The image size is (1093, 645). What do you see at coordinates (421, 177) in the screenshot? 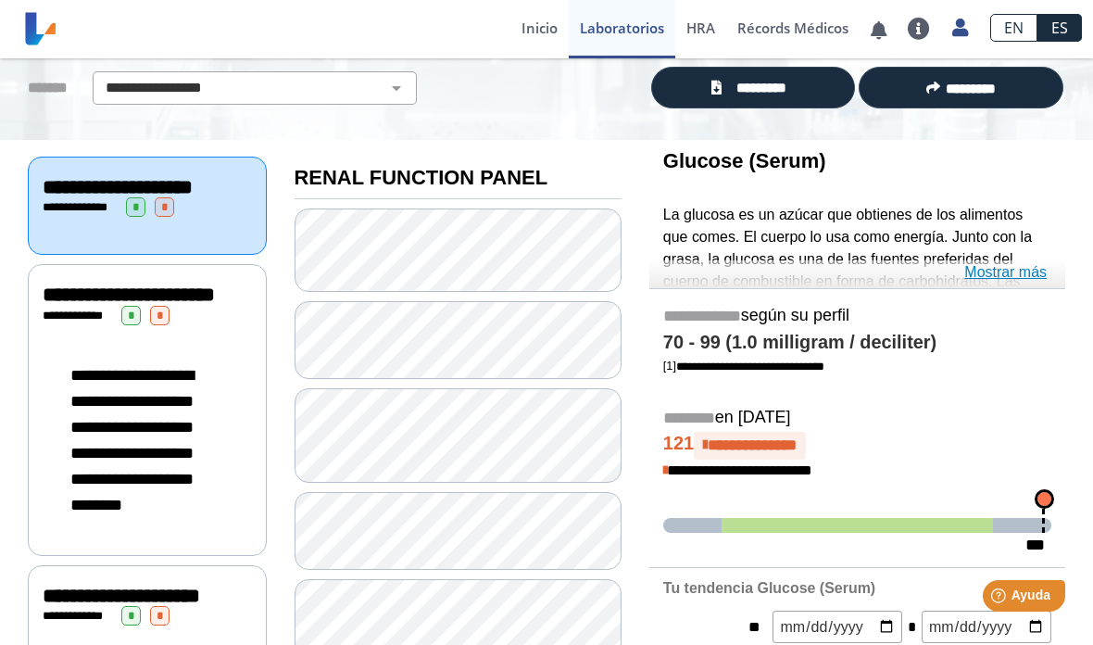
I see `b: RENAL FUNCTION PANEL` at bounding box center [421, 177].